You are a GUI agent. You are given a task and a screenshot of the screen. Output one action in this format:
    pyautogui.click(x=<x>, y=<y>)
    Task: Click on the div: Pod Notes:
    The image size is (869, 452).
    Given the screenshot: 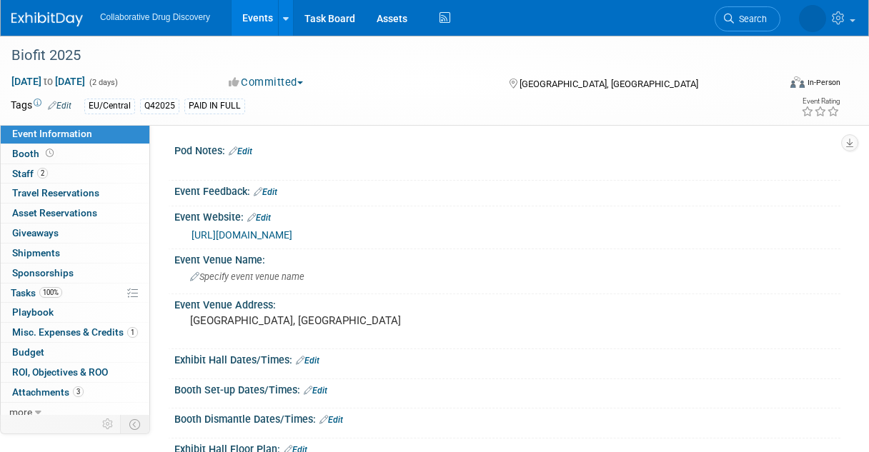 What is the action you would take?
    pyautogui.click(x=507, y=149)
    